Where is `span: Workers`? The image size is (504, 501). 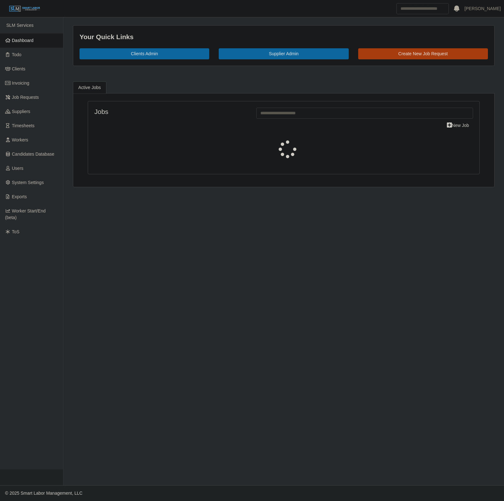
span: Workers is located at coordinates (20, 140).